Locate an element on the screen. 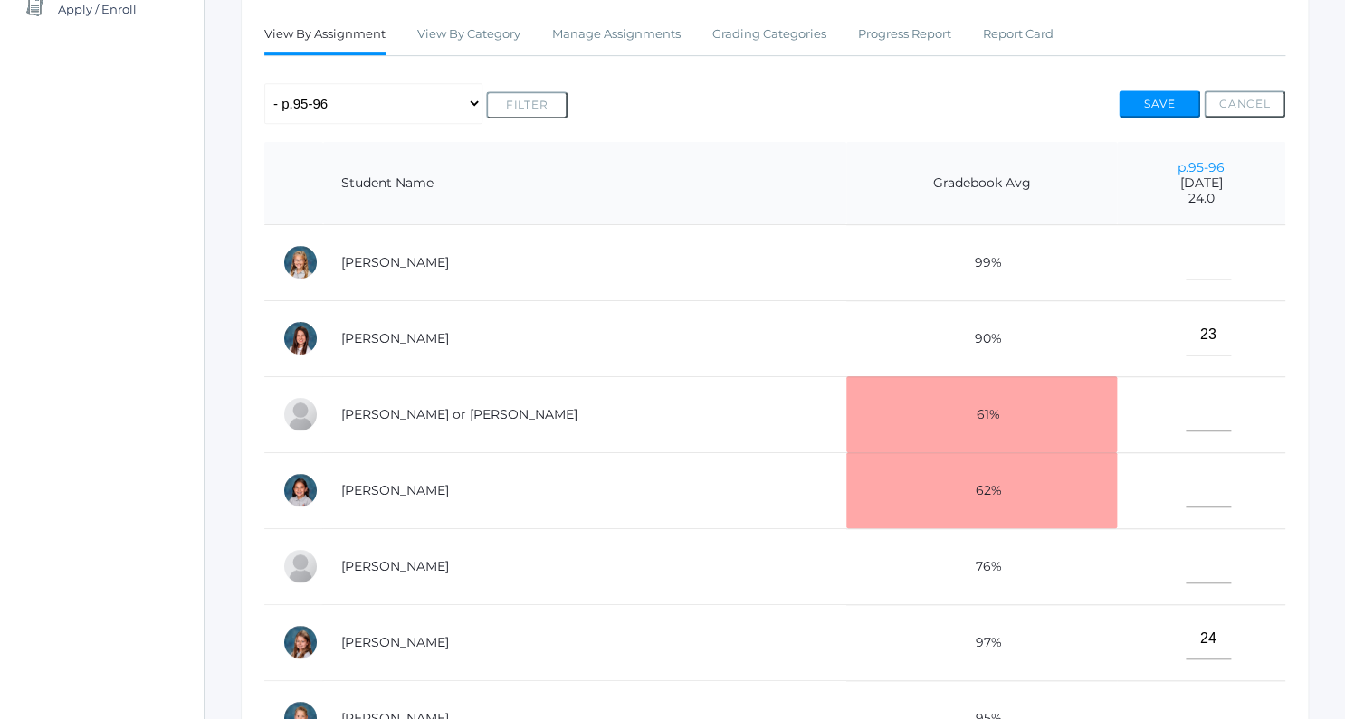  a: Grading Categories is located at coordinates (769, 34).